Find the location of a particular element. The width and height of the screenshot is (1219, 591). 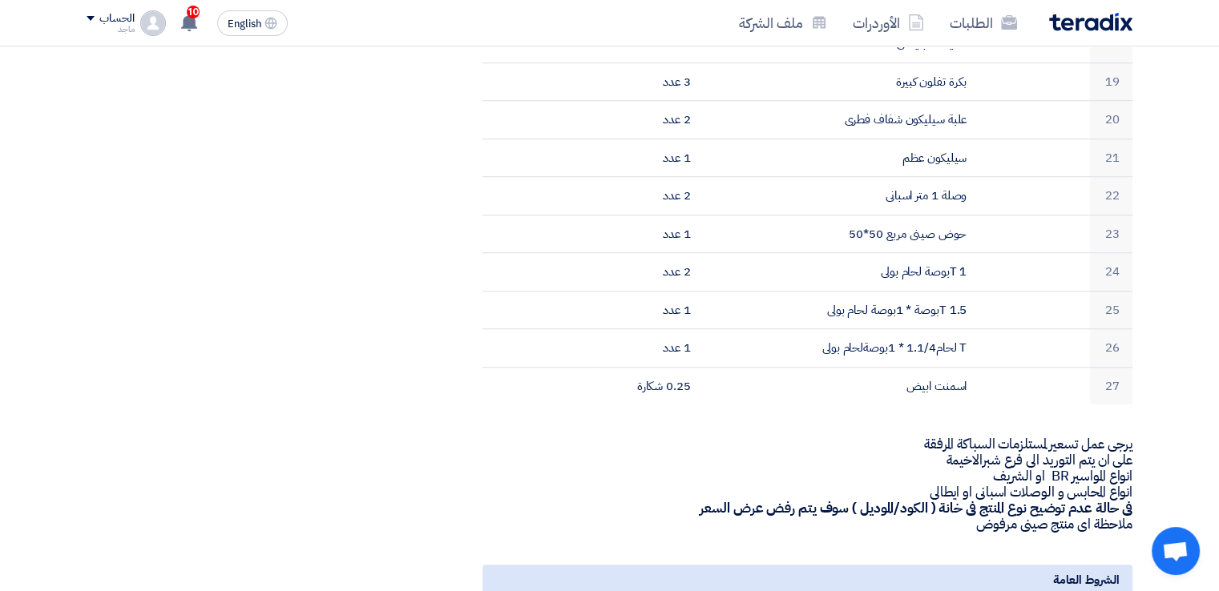

td: 3 عدد is located at coordinates (648, 82).